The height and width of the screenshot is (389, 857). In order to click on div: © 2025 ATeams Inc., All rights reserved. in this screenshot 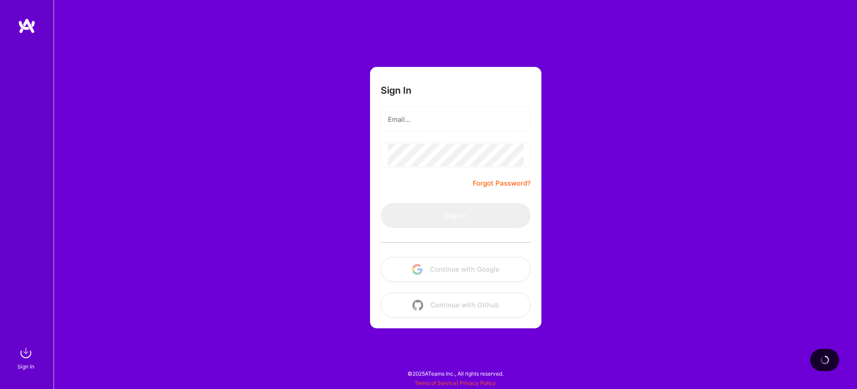, I will do `click(455, 374)`.